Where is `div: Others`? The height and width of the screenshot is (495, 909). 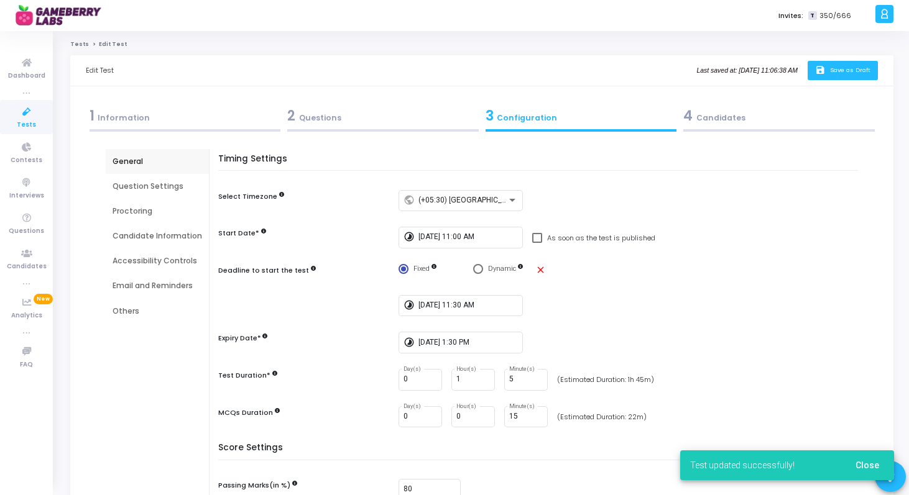 div: Others is located at coordinates (157, 311).